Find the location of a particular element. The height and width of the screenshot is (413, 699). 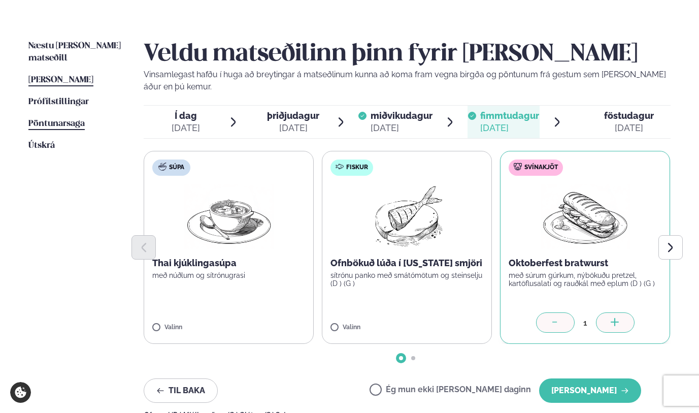

span: föstudagur is located at coordinates (629, 115).